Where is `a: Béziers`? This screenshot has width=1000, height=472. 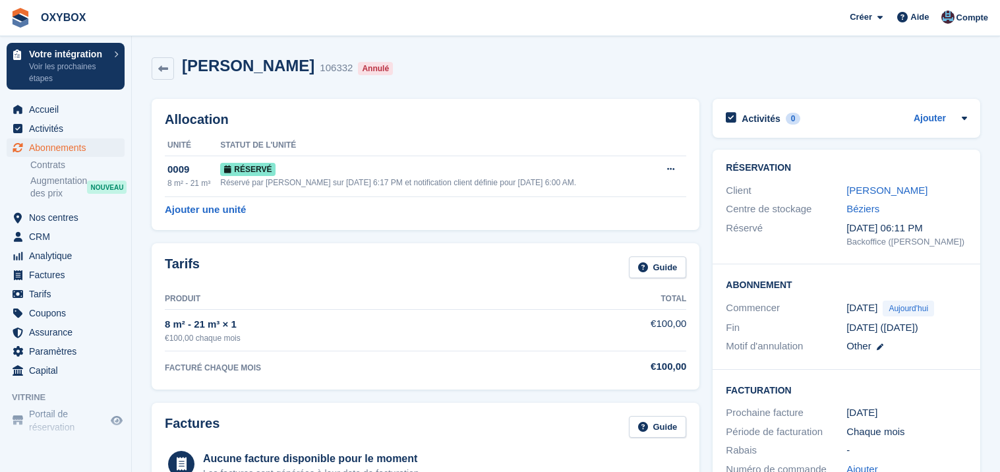 a: Béziers is located at coordinates (863, 208).